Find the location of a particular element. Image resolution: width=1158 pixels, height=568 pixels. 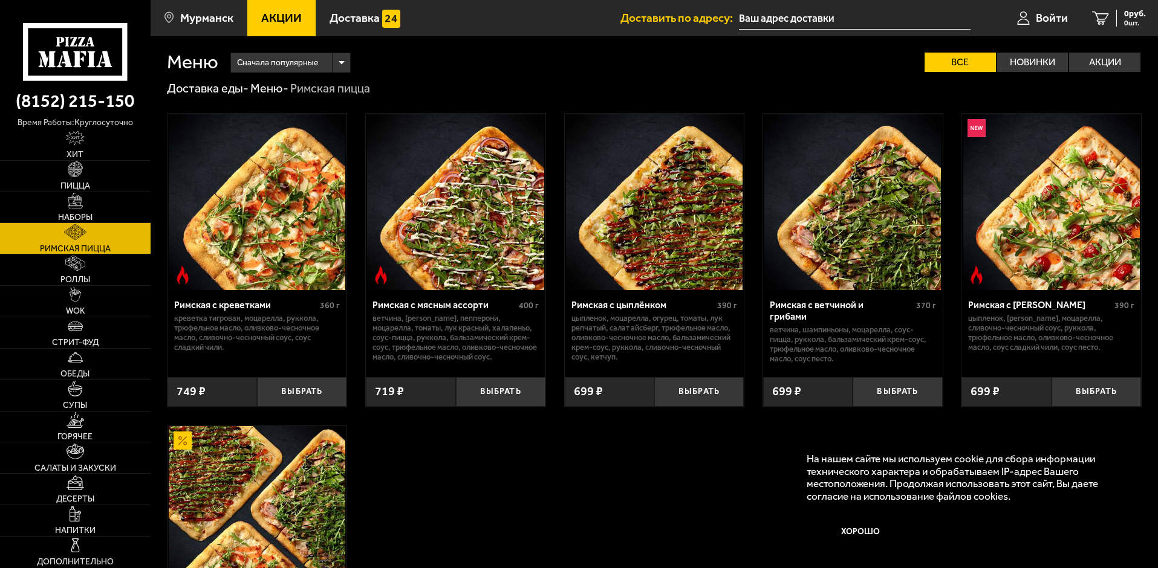

p: креветка тигровая, моцарелла, руккола, трюфельное масло, оливково-чесночное масло, сливочно-чесно... is located at coordinates (257, 333).